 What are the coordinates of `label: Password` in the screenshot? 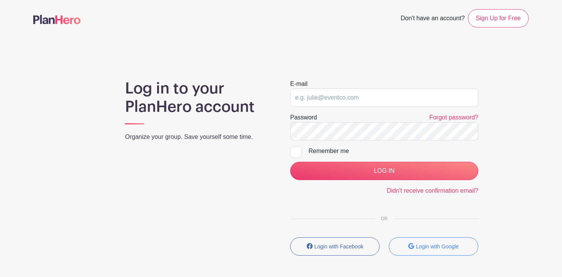 It's located at (303, 118).